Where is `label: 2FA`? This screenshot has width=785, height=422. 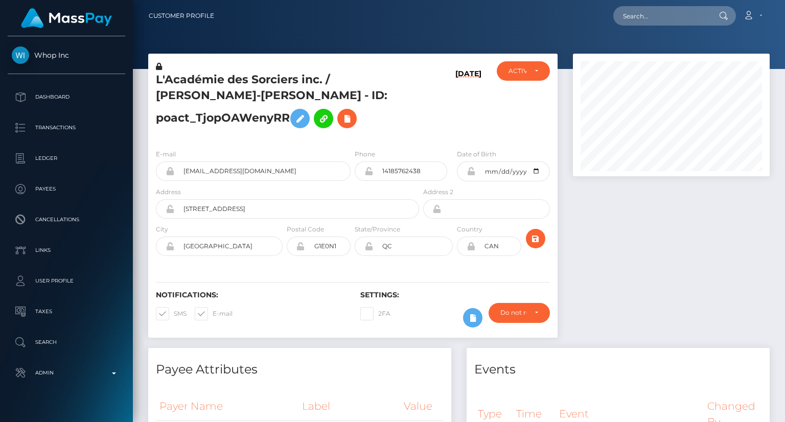 label: 2FA is located at coordinates (375, 314).